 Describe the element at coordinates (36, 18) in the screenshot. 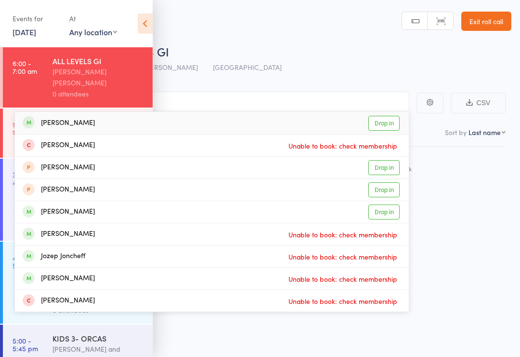

I see `div: Events for` at that location.